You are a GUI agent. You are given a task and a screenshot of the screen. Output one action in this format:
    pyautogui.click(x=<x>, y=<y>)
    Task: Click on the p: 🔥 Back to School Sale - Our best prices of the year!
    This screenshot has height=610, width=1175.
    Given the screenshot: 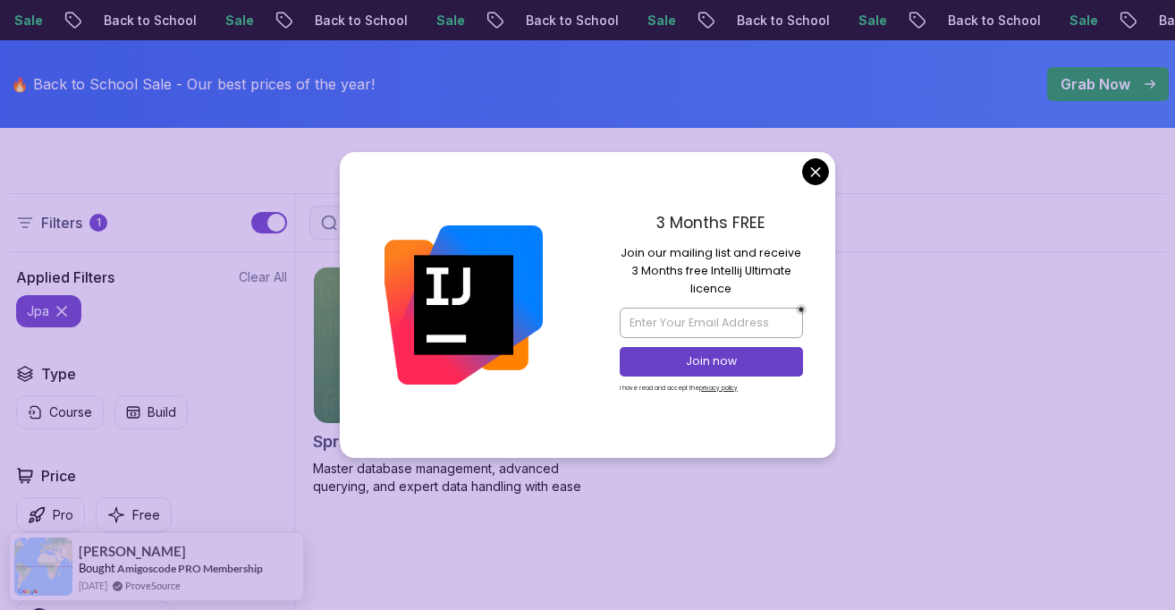 What is the action you would take?
    pyautogui.click(x=192, y=84)
    